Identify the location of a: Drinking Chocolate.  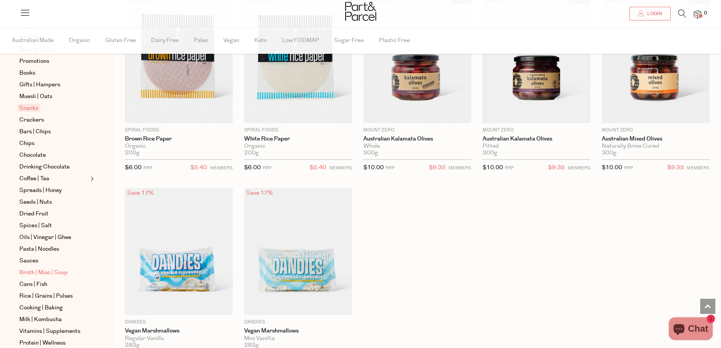
(54, 167).